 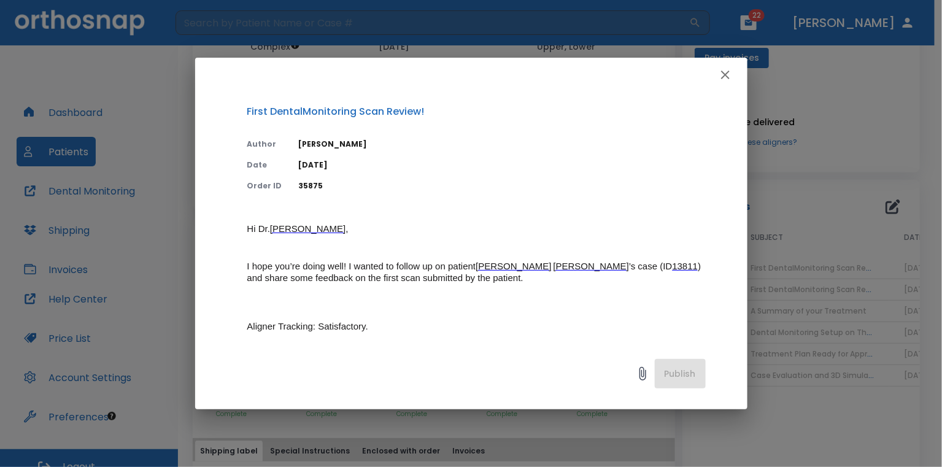 I want to click on p: Order ID, so click(x=266, y=186).